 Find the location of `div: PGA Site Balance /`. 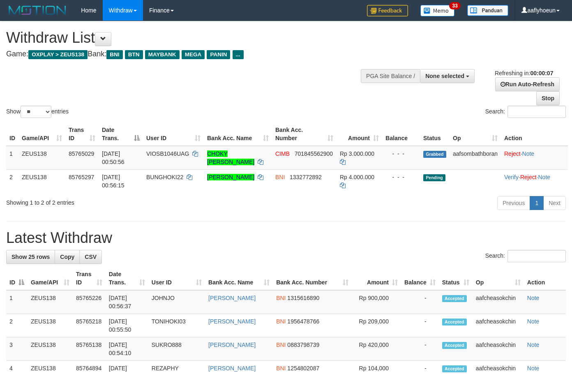

div: PGA Site Balance / is located at coordinates (391, 76).